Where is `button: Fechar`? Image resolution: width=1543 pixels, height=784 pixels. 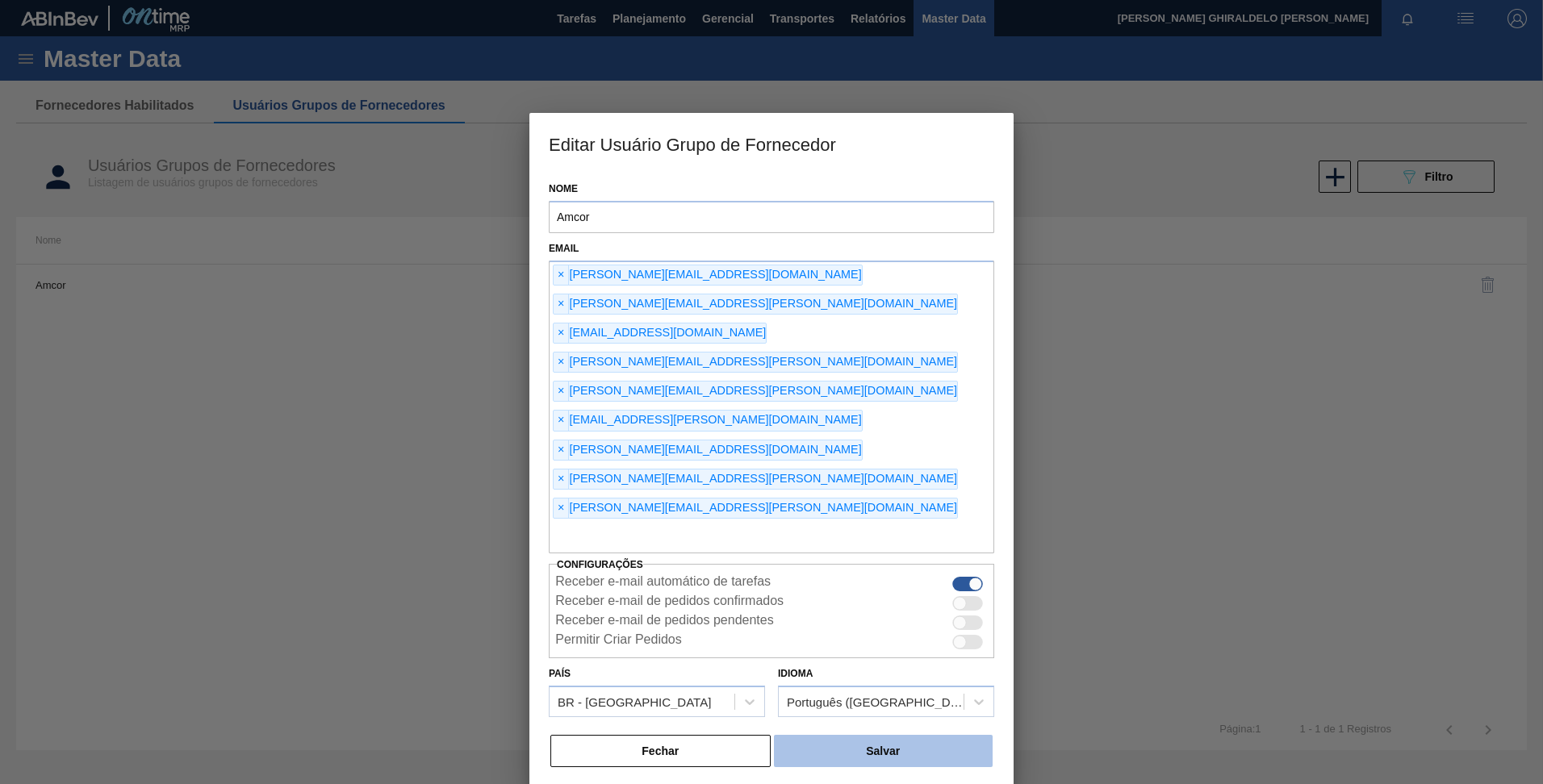 button: Fechar is located at coordinates (660, 750).